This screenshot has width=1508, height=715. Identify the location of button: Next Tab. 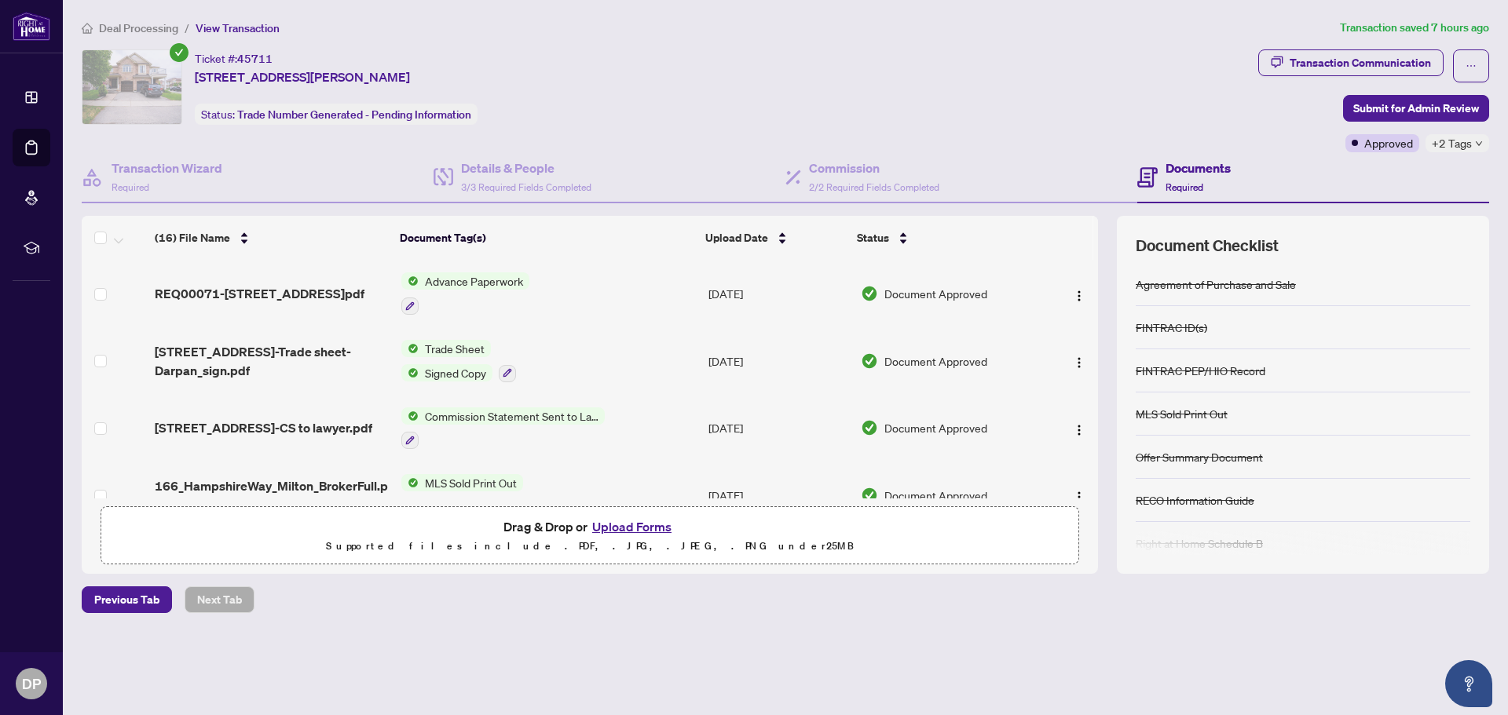
(219, 600).